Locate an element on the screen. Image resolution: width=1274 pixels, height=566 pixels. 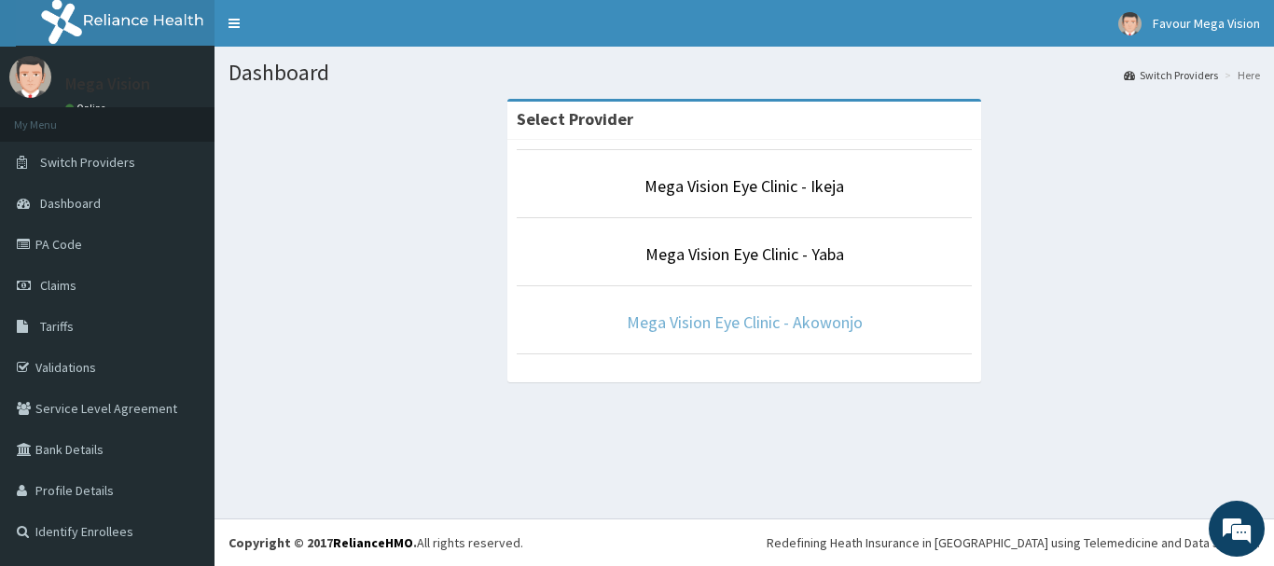
span: Tariffs is located at coordinates (57, 326).